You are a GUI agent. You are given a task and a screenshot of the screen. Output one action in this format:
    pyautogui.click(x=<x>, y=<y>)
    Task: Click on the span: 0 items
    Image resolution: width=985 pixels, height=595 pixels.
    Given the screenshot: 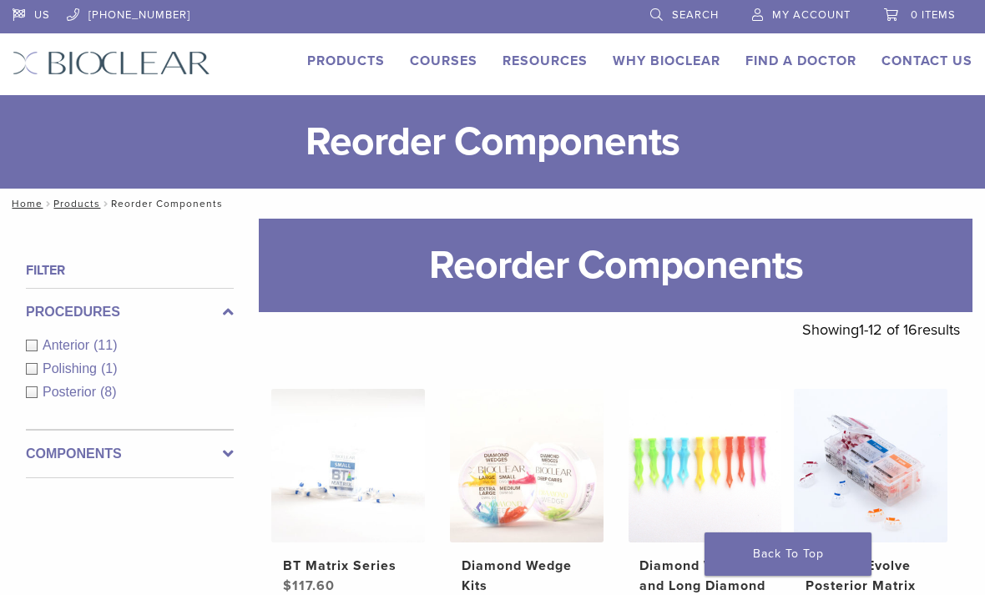 What is the action you would take?
    pyautogui.click(x=933, y=15)
    